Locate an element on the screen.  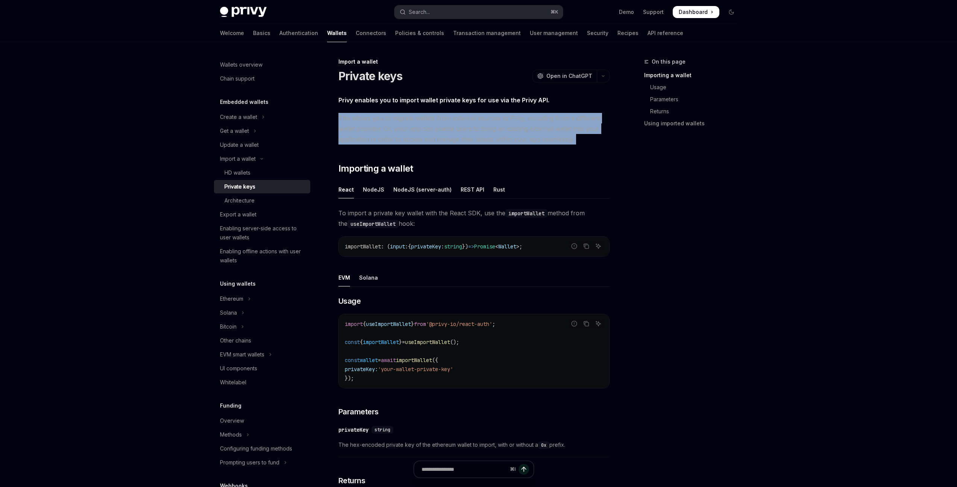
button: Toggle Get a wallet section is located at coordinates (262, 131).